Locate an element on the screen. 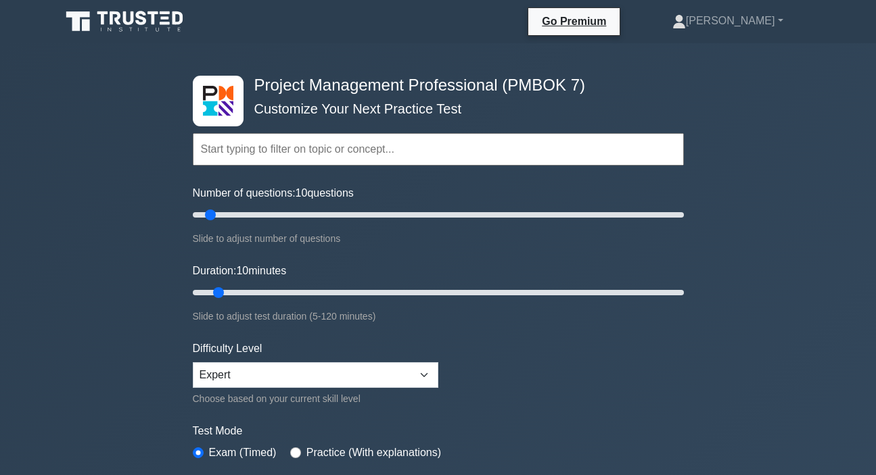 The width and height of the screenshot is (876, 475). div: Slide to adjust test duration (5-120 minutes) is located at coordinates (438, 316).